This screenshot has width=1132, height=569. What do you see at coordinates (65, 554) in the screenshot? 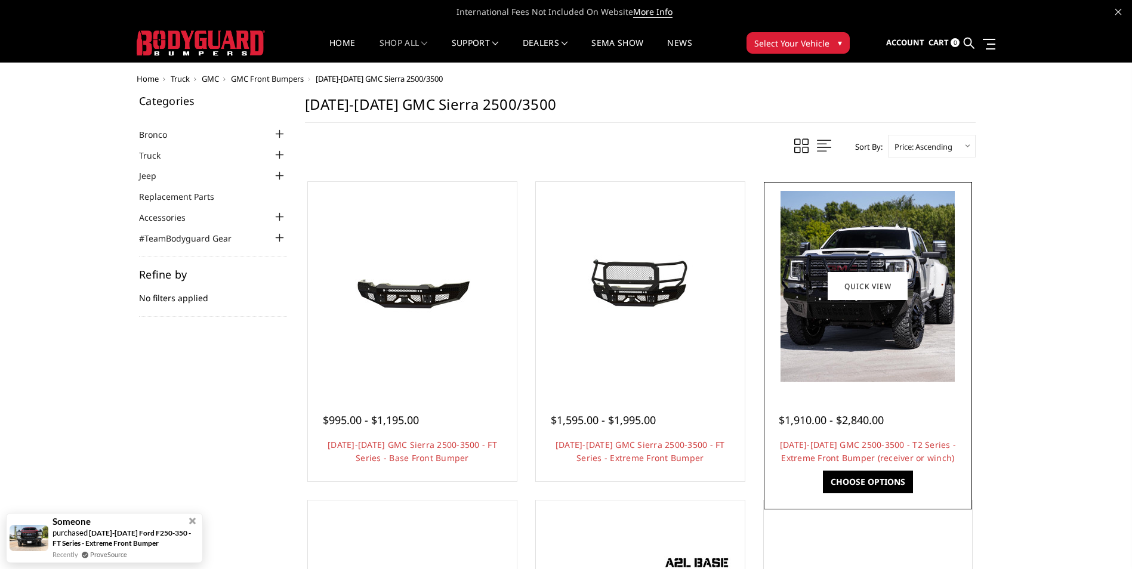
I see `span: Recently` at bounding box center [65, 554].